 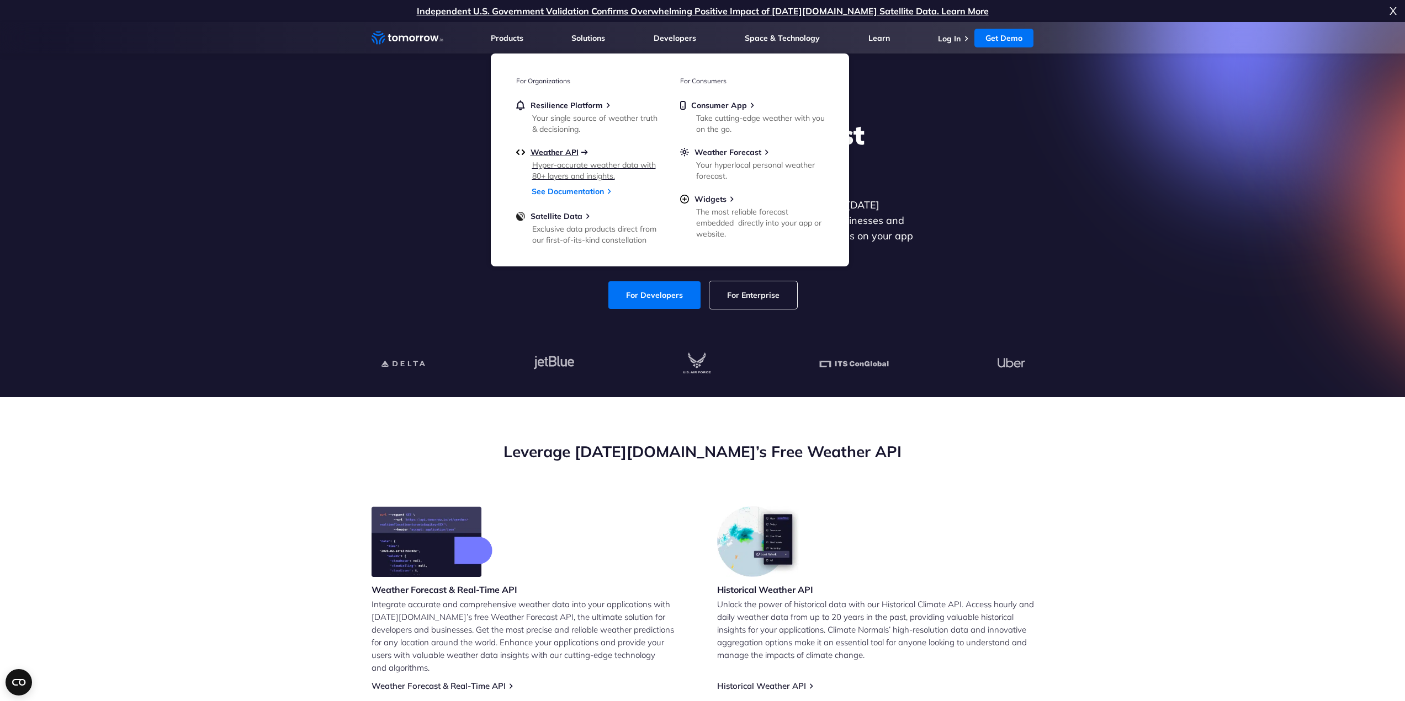 I want to click on div: The most reliable forecast embedded directly into your app or website., so click(x=760, y=223).